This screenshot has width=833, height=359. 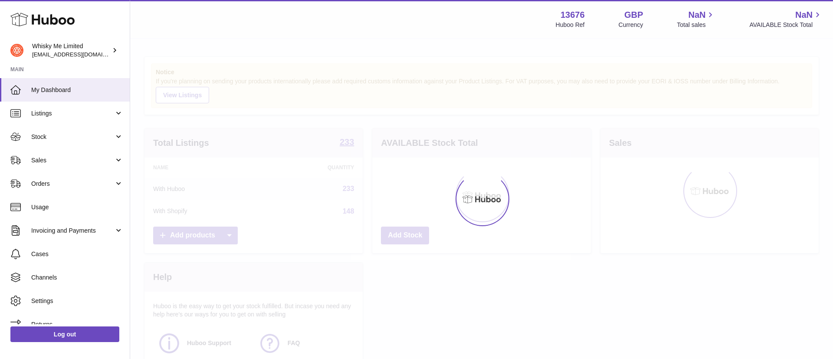 I want to click on div: Huboo Ref, so click(x=570, y=25).